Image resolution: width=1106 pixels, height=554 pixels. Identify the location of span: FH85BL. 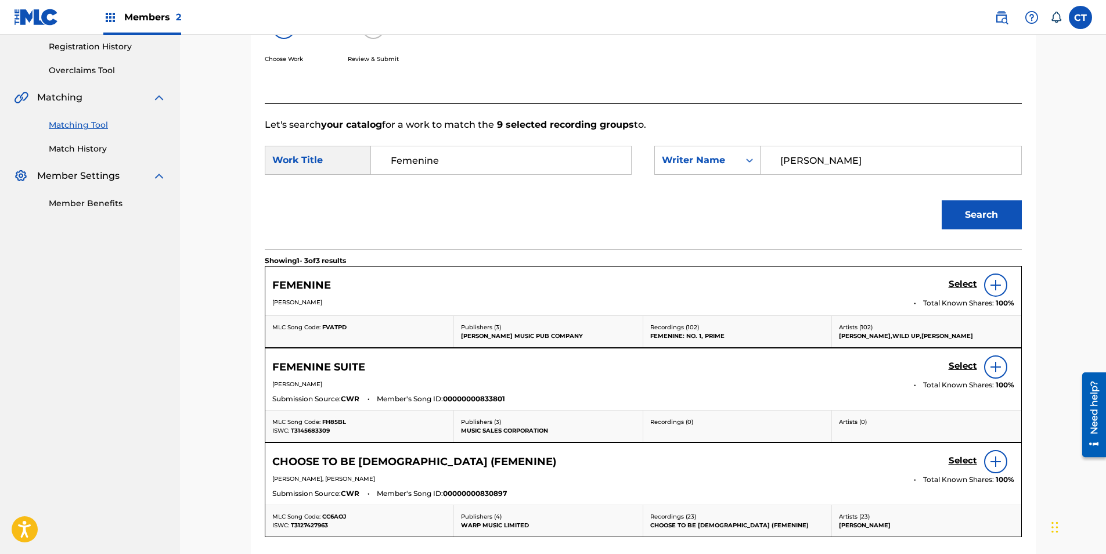
(334, 422).